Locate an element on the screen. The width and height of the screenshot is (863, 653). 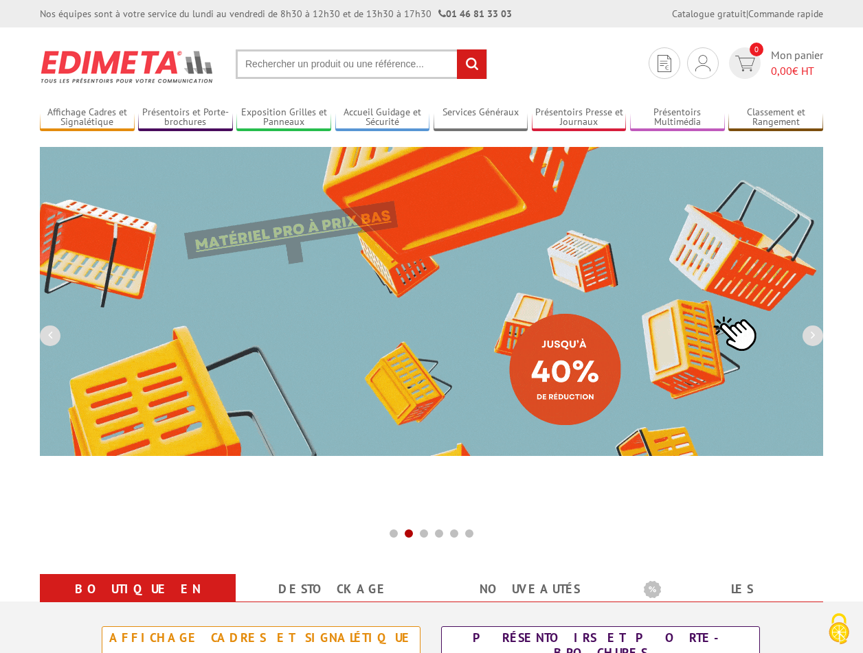
div: Affichage Cadres et Signalétique is located at coordinates (261, 638).